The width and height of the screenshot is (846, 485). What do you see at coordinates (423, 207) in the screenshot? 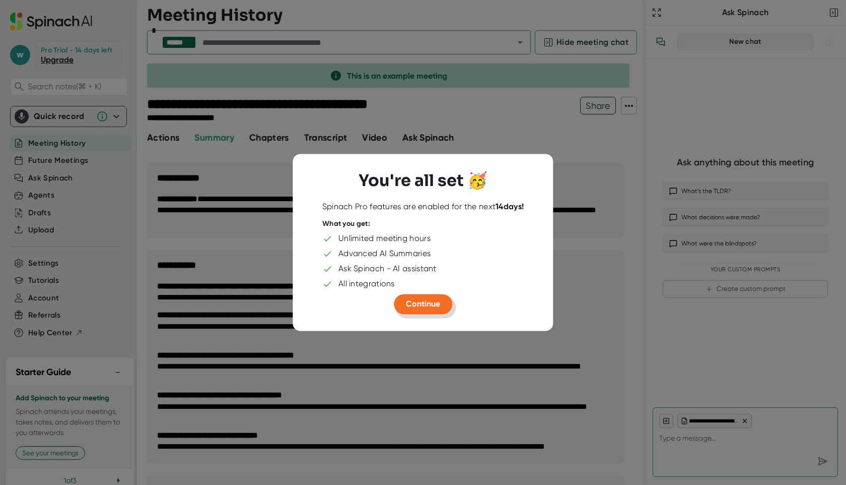
I see `div: Spinach Pro features are enabled for the next` at bounding box center [423, 207].